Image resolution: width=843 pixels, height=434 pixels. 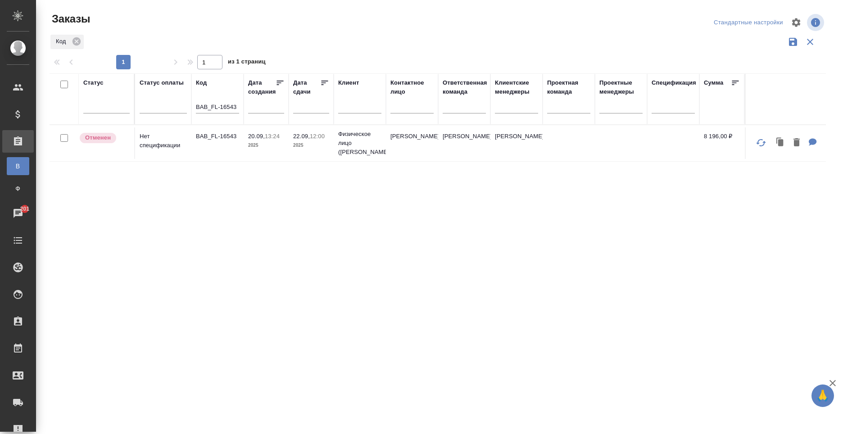 What do you see at coordinates (761, 143) in the screenshot?
I see `button: Обновить` at bounding box center [761, 143].